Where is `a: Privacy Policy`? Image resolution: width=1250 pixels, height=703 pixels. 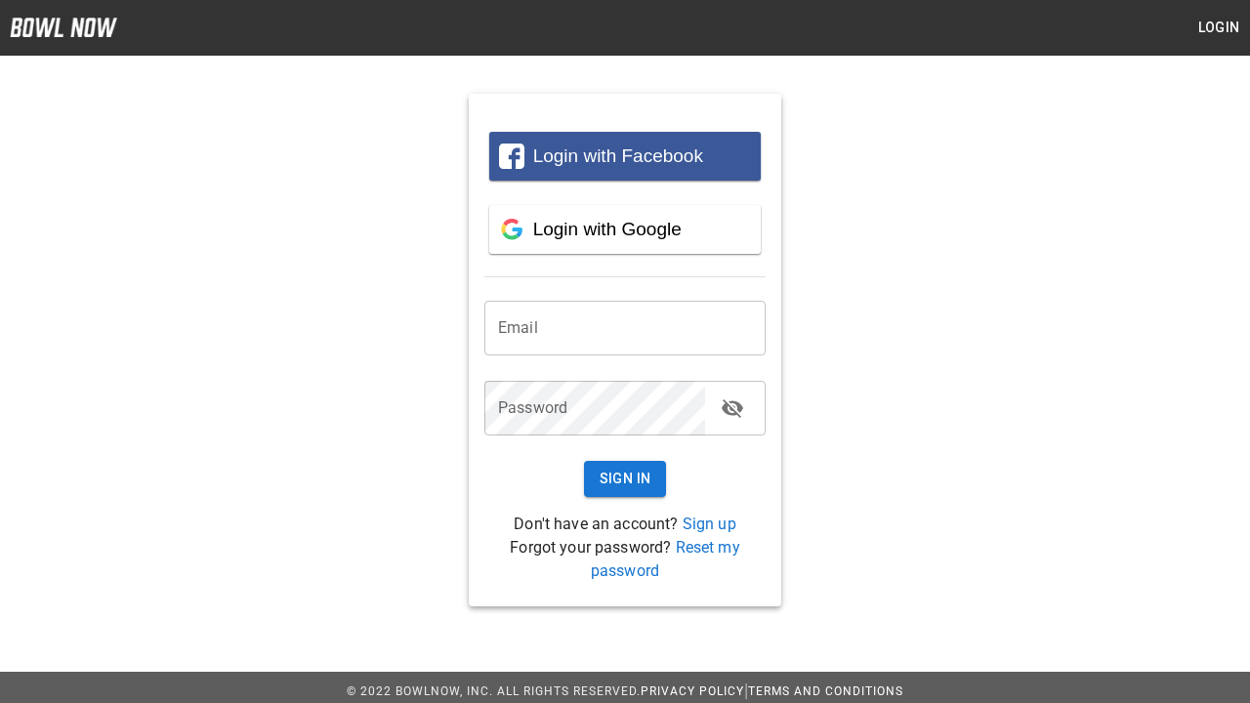 a: Privacy Policy is located at coordinates (692, 691).